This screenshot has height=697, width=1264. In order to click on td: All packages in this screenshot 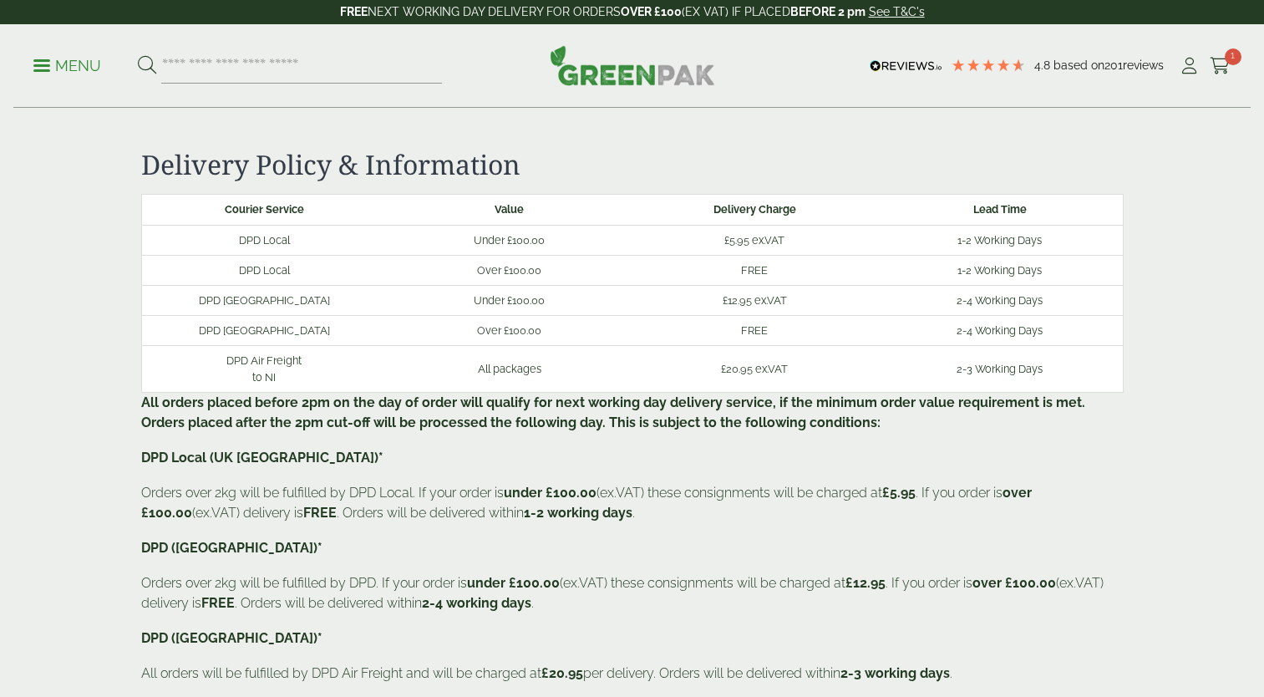, I will do `click(510, 369)`.